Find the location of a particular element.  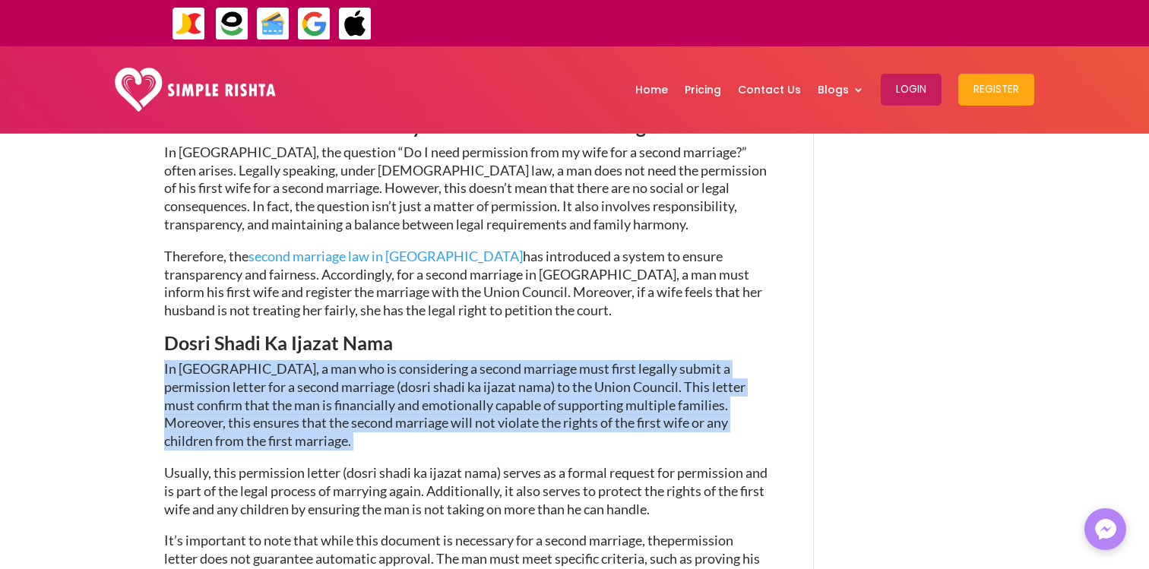

img: Credit Cards is located at coordinates (273, 24).